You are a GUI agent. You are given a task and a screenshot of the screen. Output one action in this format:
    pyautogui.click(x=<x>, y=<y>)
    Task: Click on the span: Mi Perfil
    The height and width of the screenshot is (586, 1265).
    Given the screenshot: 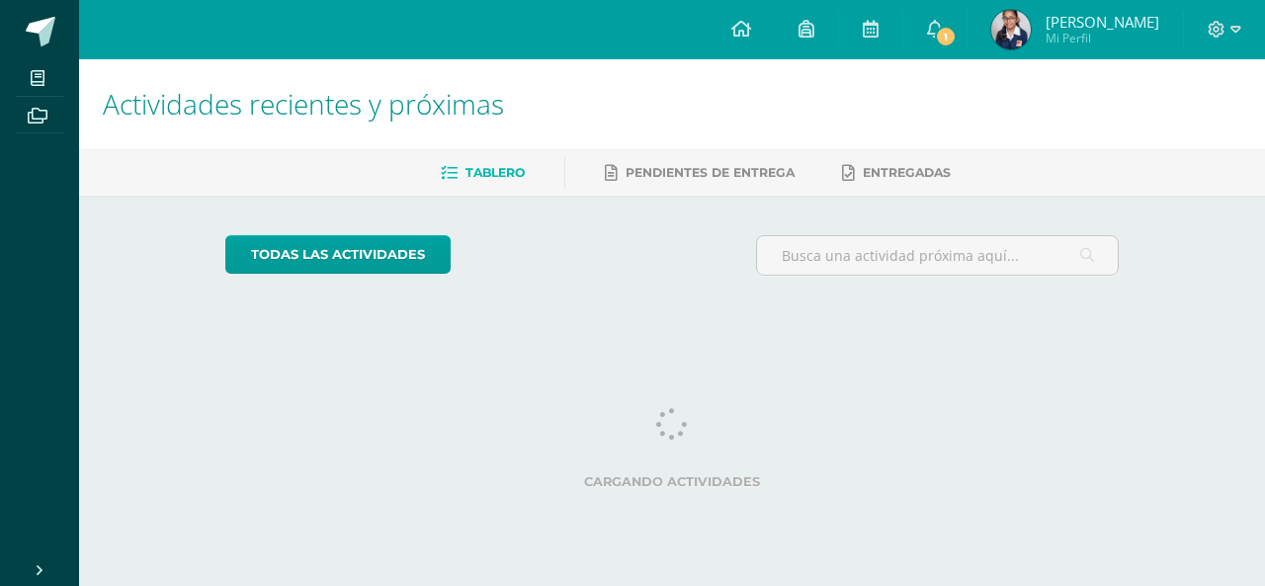 What is the action you would take?
    pyautogui.click(x=1102, y=38)
    